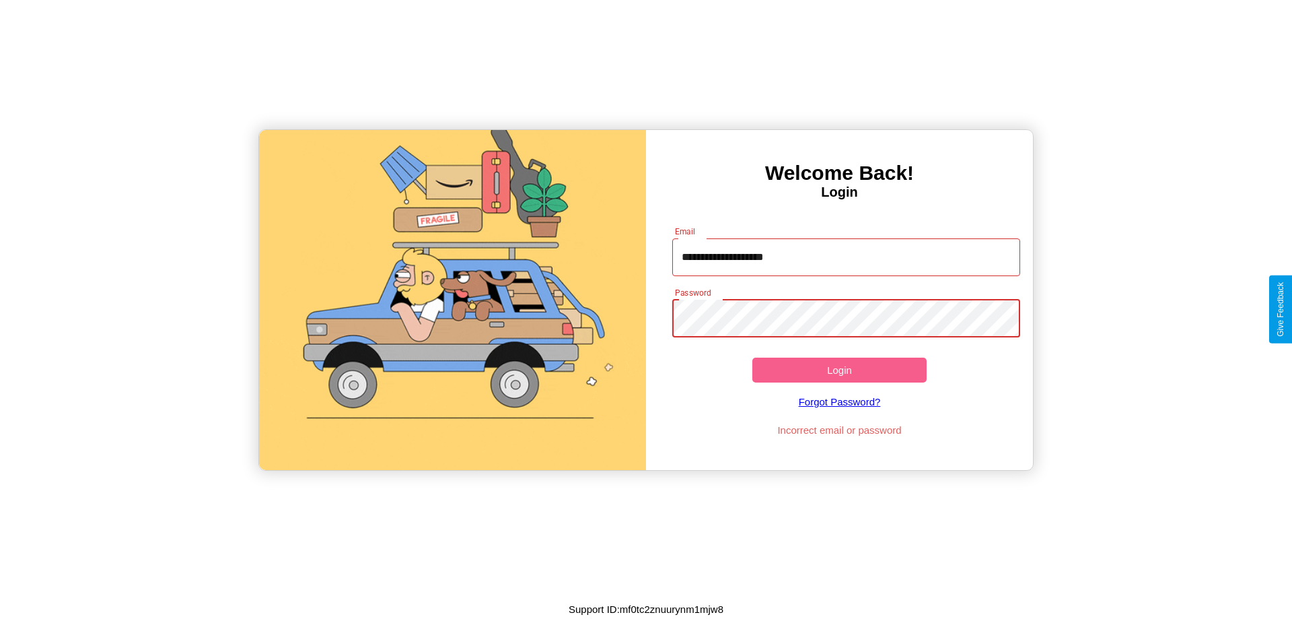 The width and height of the screenshot is (1292, 619). What do you see at coordinates (452, 300) in the screenshot?
I see `img: gif` at bounding box center [452, 300].